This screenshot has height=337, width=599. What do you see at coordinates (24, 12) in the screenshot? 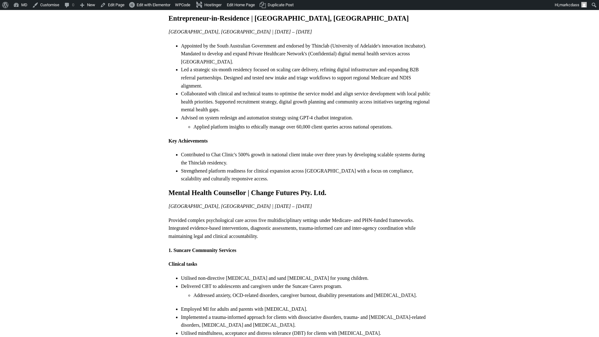
I see `div: v 4.0.25` at bounding box center [24, 12].